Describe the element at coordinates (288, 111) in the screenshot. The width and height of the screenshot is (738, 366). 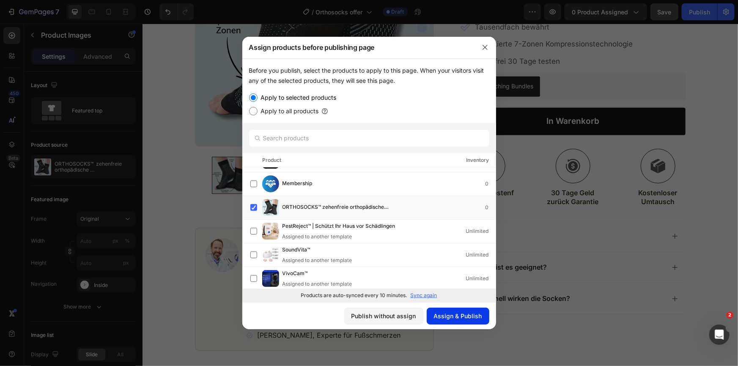
I see `label: Apply to all products` at that location.